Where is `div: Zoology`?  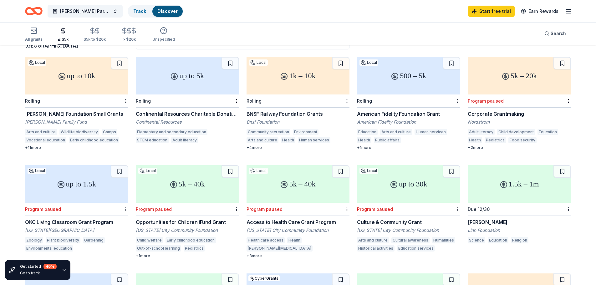
div: Zoology is located at coordinates (34, 240).